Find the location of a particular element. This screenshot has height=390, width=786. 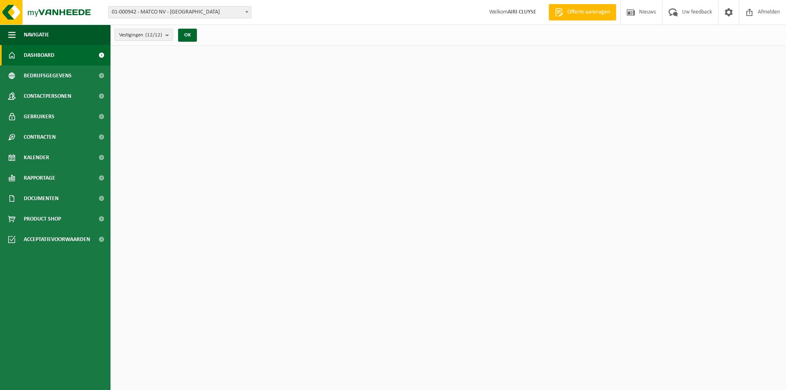

span: Gebruikers is located at coordinates (39, 117).